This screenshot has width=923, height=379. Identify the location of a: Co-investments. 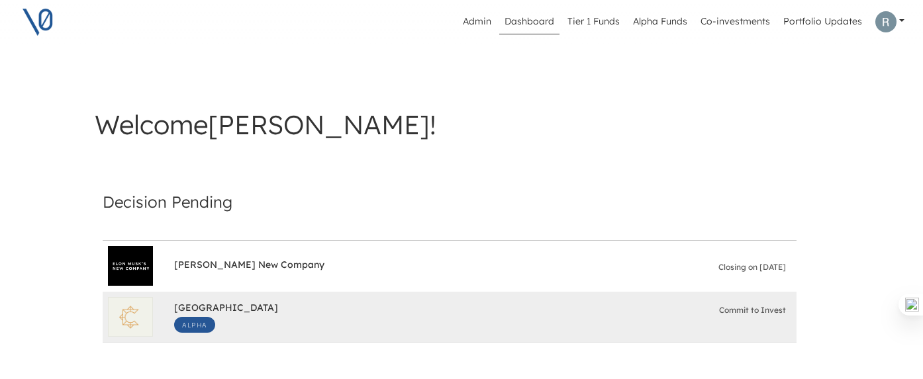
(735, 22).